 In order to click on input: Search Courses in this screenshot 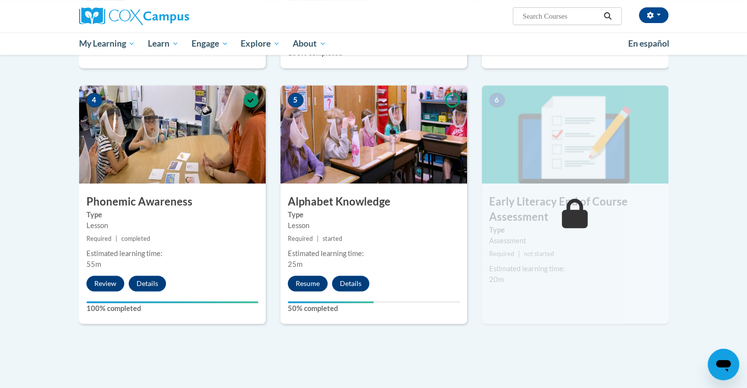, I will do `click(561, 16)`.